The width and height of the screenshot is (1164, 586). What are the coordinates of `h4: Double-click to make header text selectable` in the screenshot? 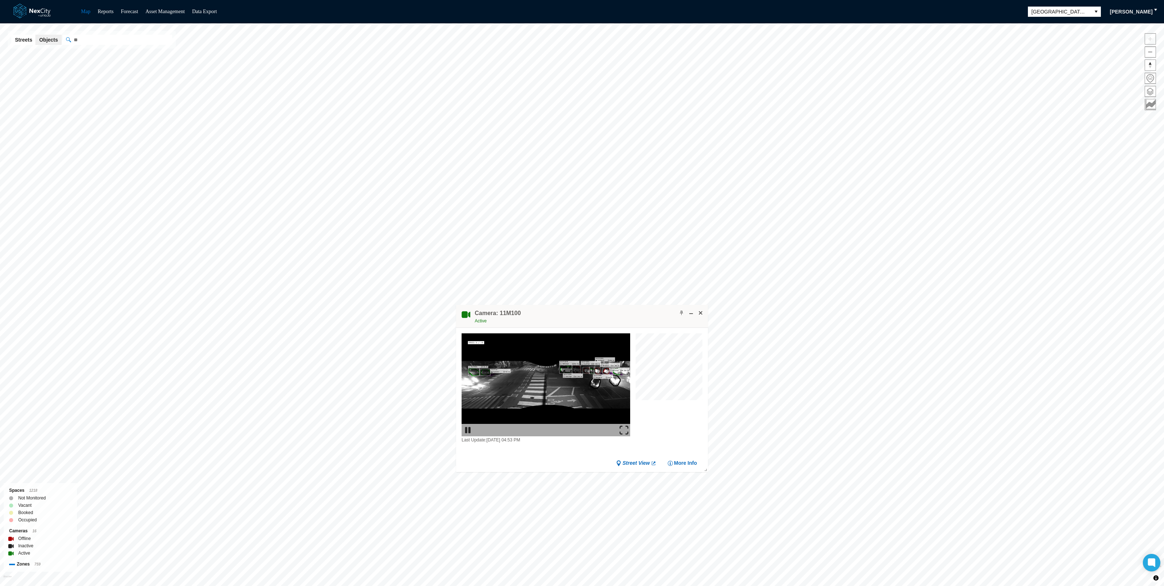 It's located at (498, 313).